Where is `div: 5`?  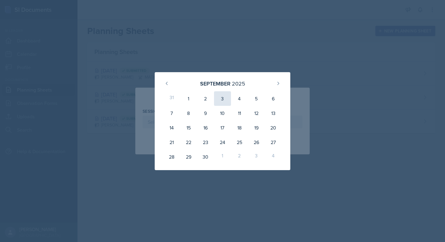
div: 5 is located at coordinates (256, 98).